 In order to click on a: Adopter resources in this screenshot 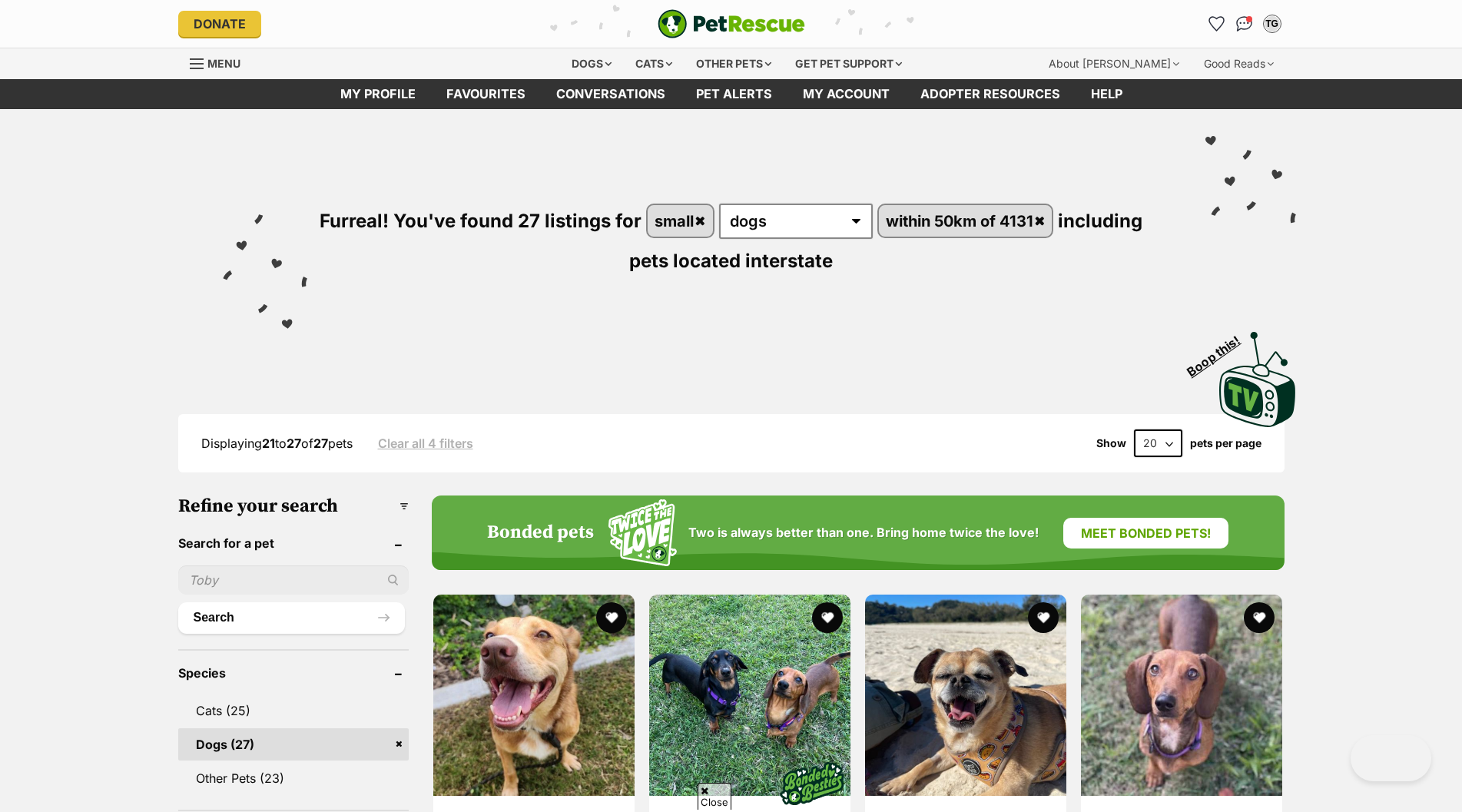, I will do `click(990, 93)`.